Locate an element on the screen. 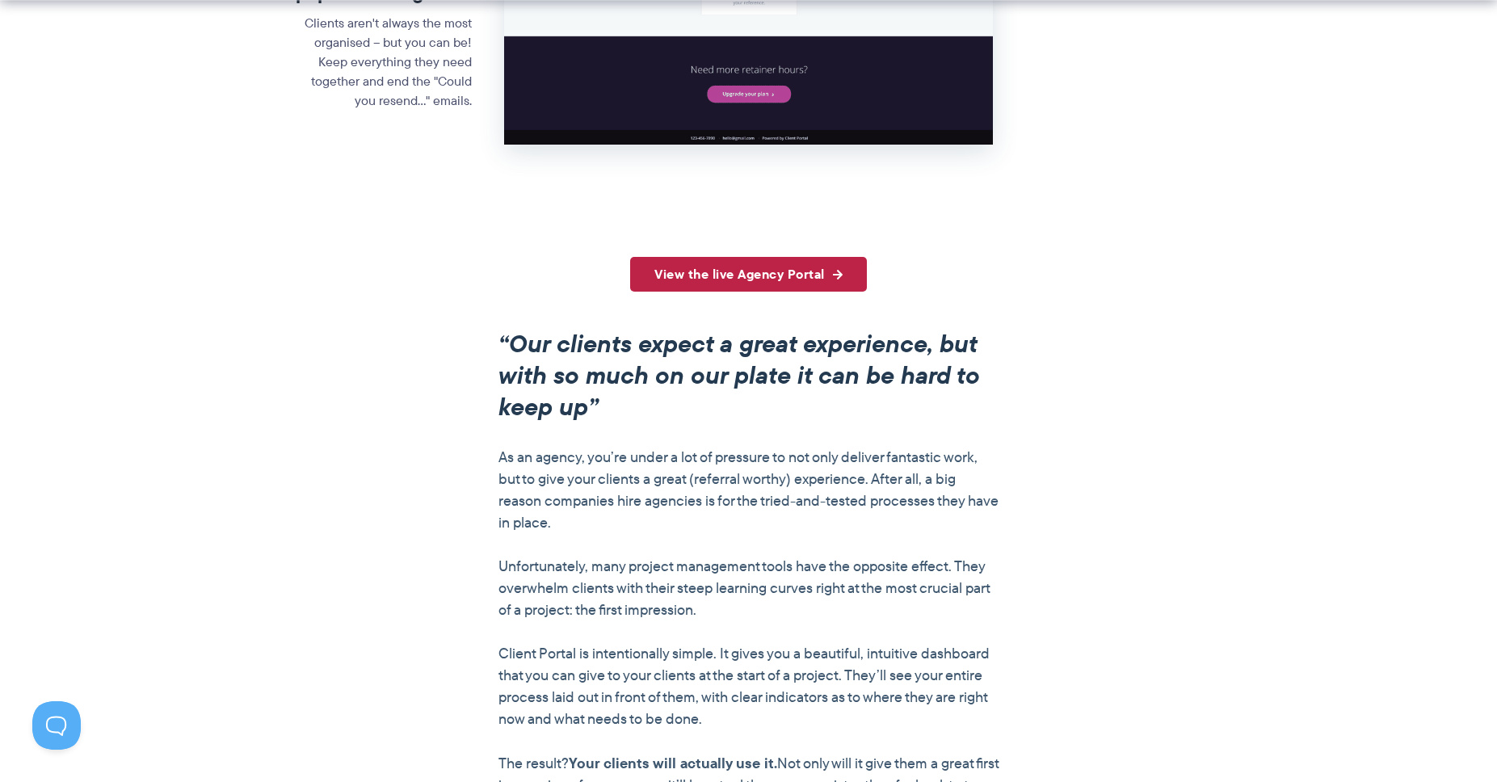 The height and width of the screenshot is (782, 1497). p: Unfortunately, many project management tools have the opposite effect. They overwhelm clients wit... is located at coordinates (749, 588).